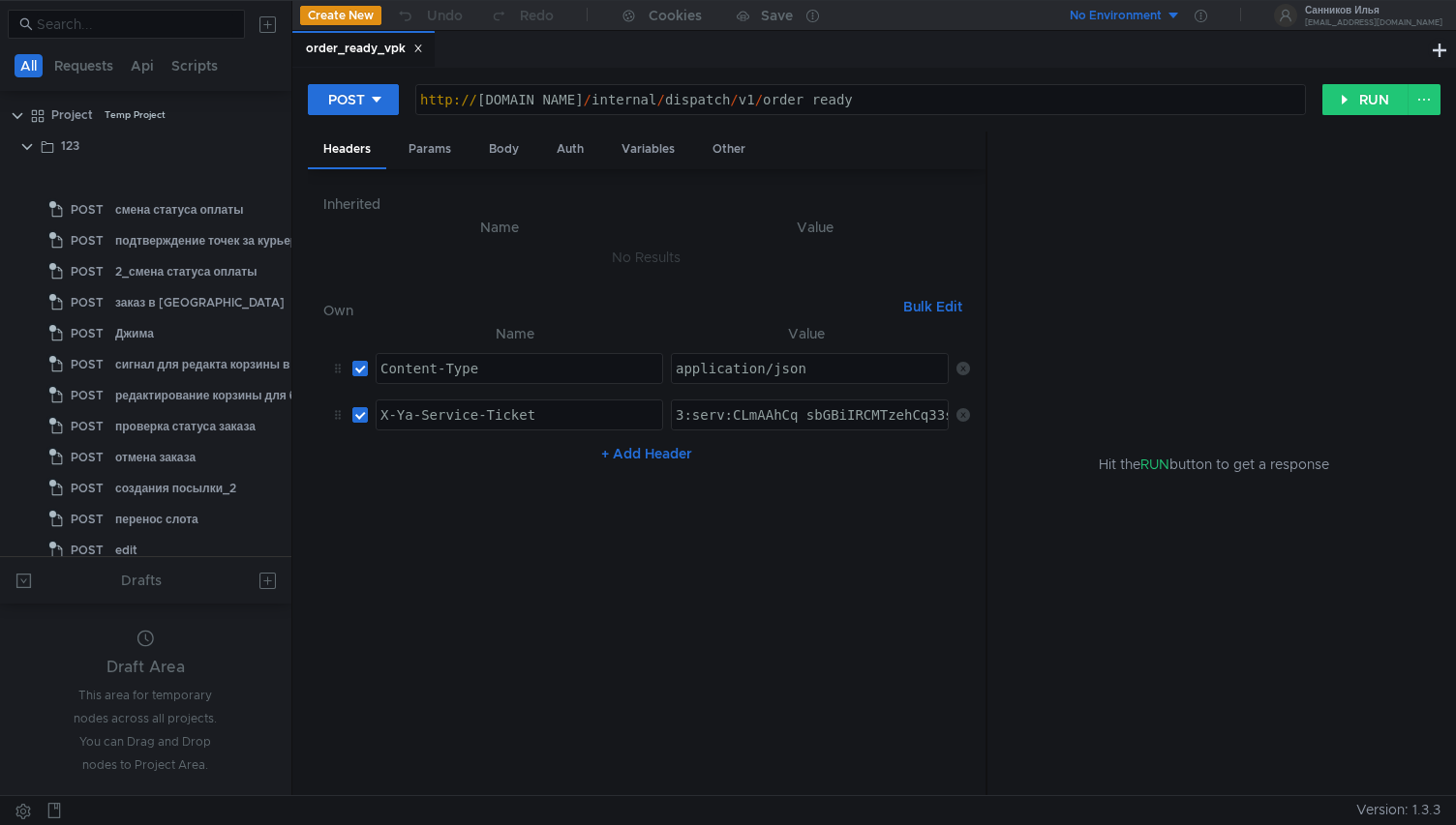 The image size is (1456, 825). Describe the element at coordinates (71, 116) in the screenshot. I see `div: Project` at that location.